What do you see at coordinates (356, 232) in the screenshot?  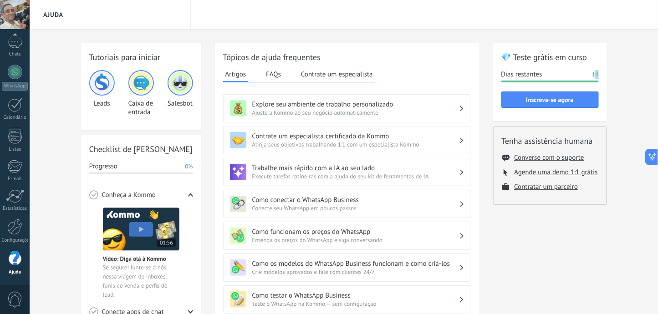 I see `h3: Como funcionam os preços do WhatsApp` at bounding box center [356, 232].